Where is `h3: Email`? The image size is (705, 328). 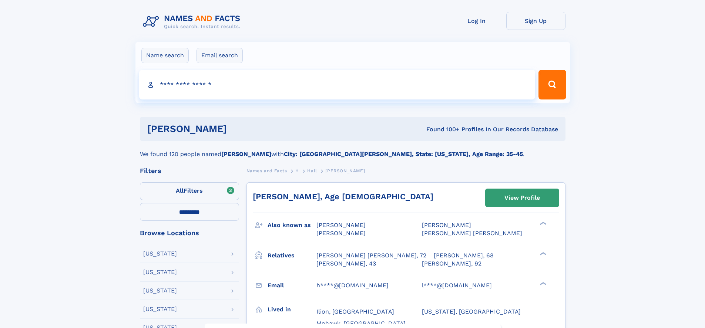 h3: Email is located at coordinates (292, 286).